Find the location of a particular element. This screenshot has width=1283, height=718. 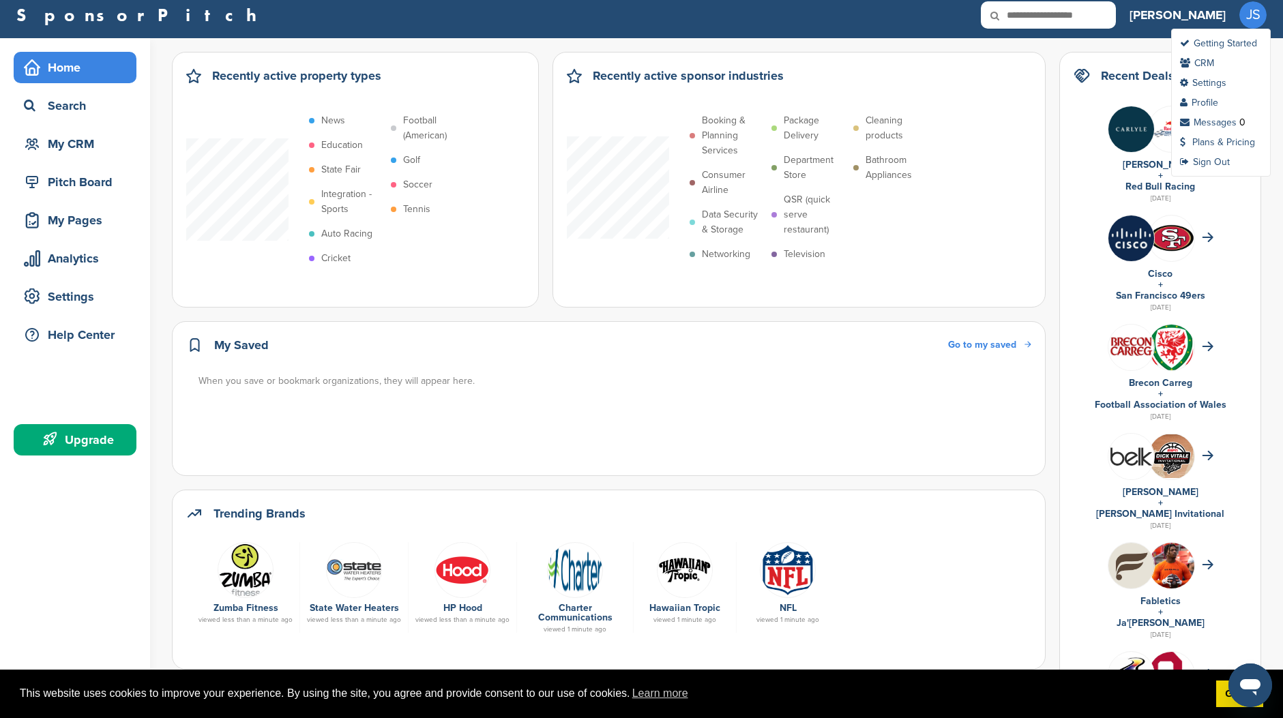

a: Go to my saved is located at coordinates (990, 345).